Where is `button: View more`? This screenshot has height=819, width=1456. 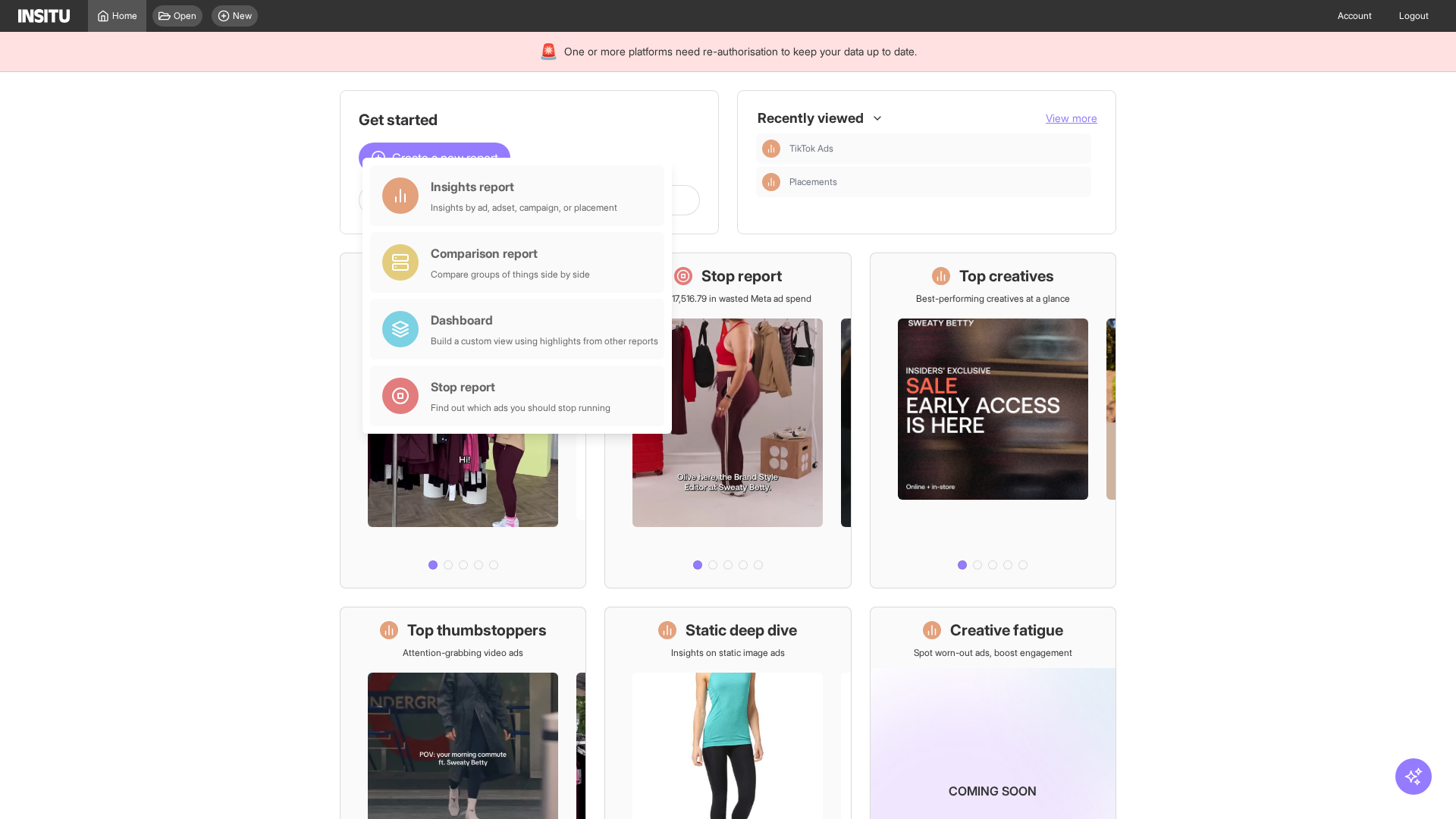 button: View more is located at coordinates (1071, 118).